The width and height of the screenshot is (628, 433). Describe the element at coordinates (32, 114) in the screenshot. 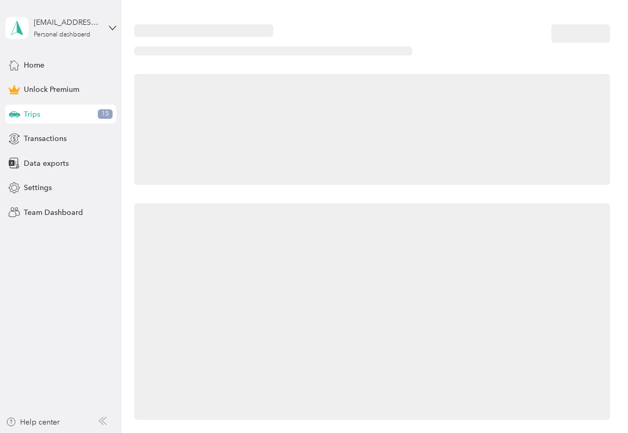

I see `span: Trips` at that location.